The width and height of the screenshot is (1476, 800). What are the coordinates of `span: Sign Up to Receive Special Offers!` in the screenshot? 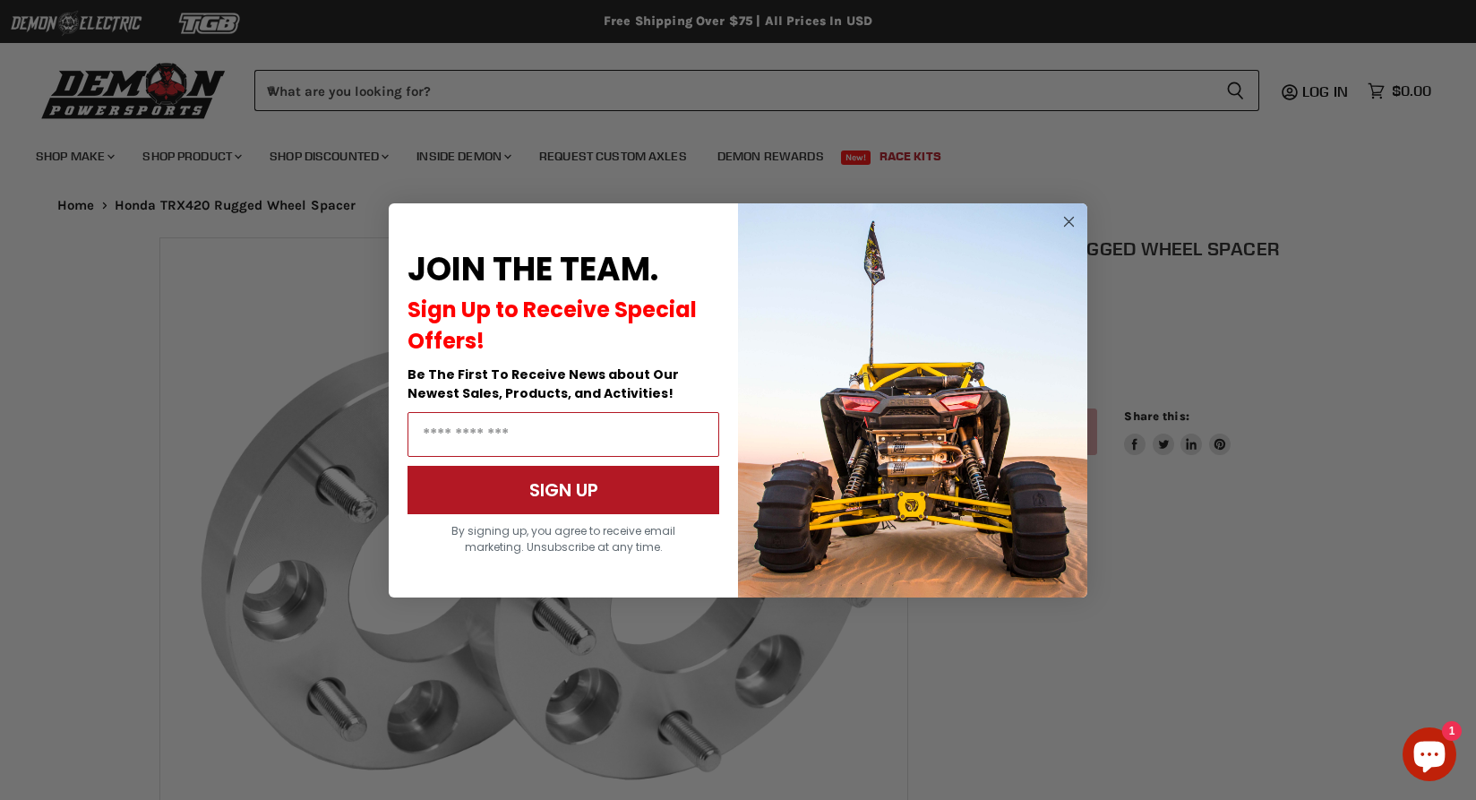 It's located at (552, 325).